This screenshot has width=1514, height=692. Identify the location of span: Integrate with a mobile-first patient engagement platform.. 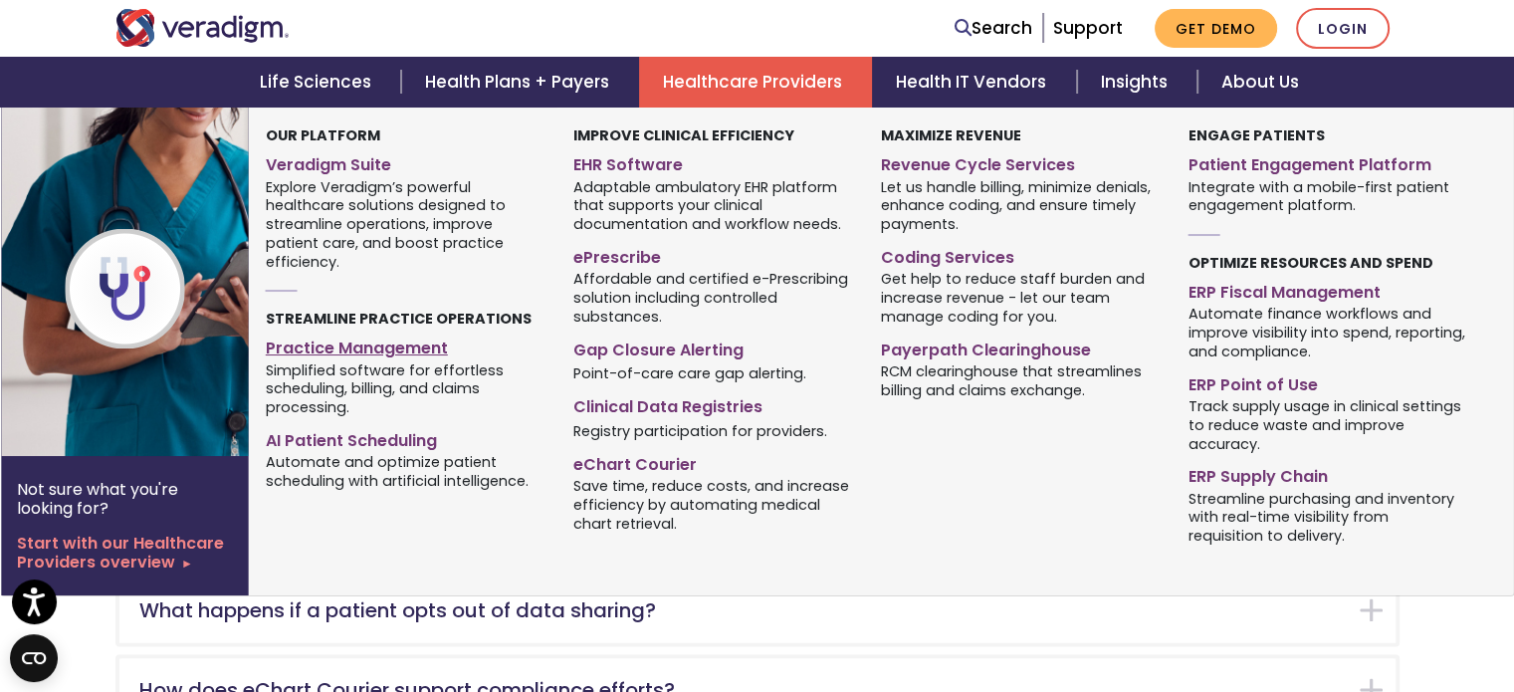
(1325, 195).